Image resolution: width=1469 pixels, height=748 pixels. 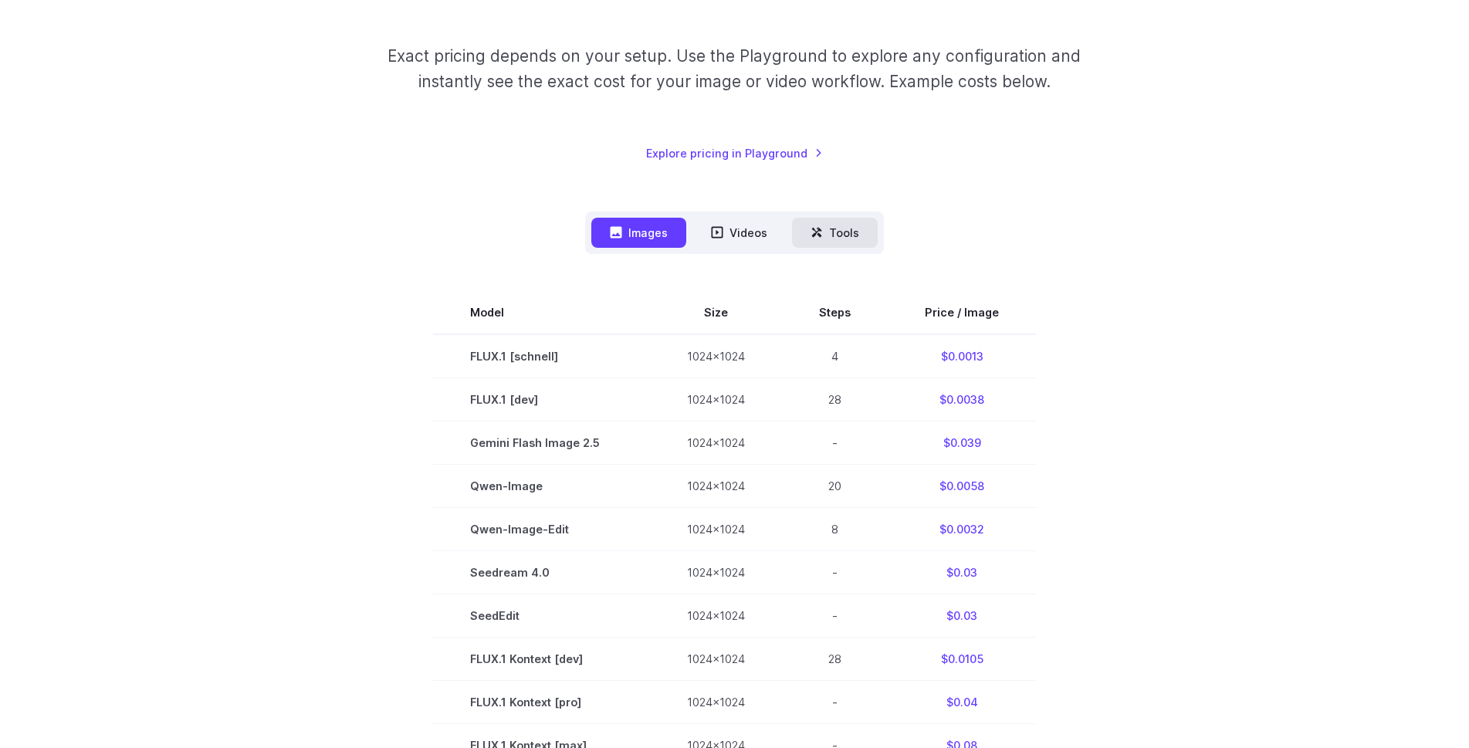 What do you see at coordinates (739, 232) in the screenshot?
I see `button: Videos` at bounding box center [739, 232].